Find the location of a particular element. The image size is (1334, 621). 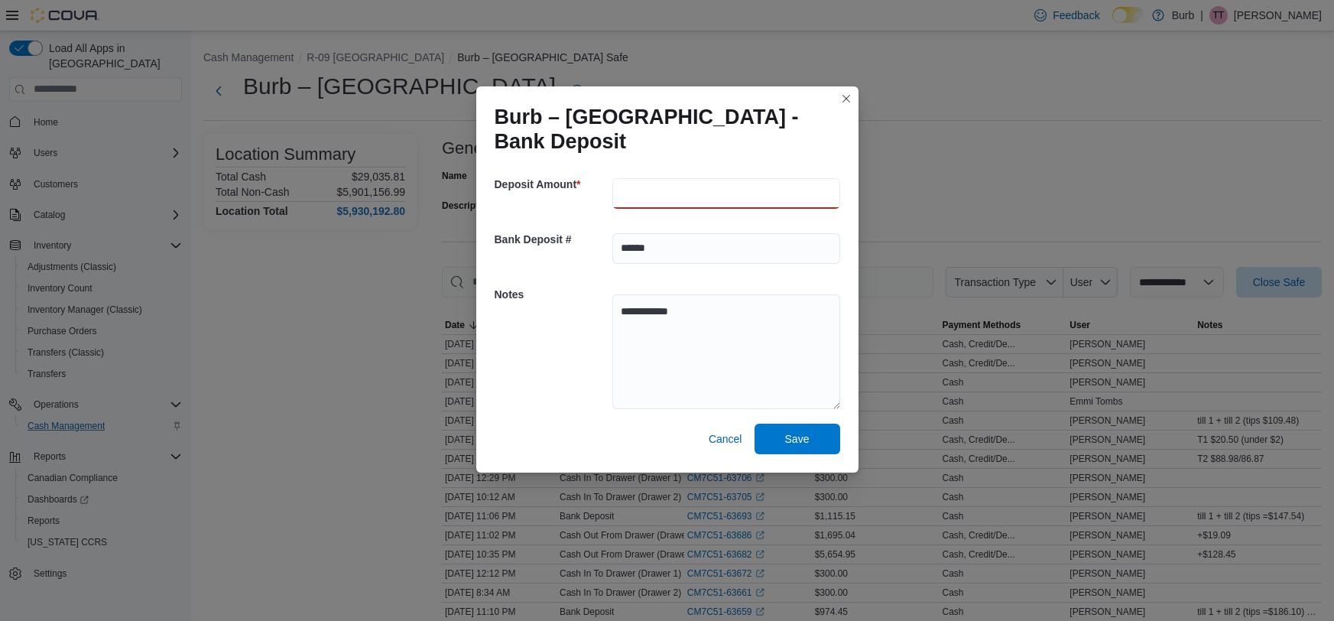

button: Closes this modal window is located at coordinates (846, 99).